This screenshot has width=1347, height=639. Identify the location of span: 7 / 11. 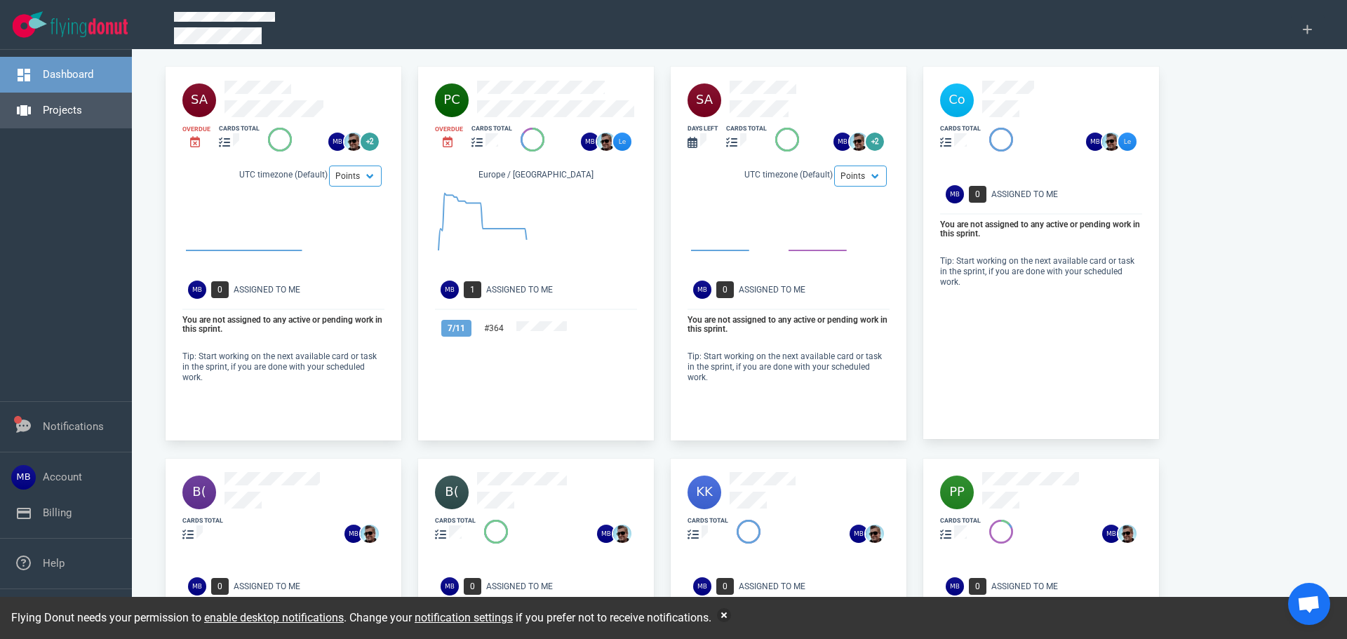
(456, 328).